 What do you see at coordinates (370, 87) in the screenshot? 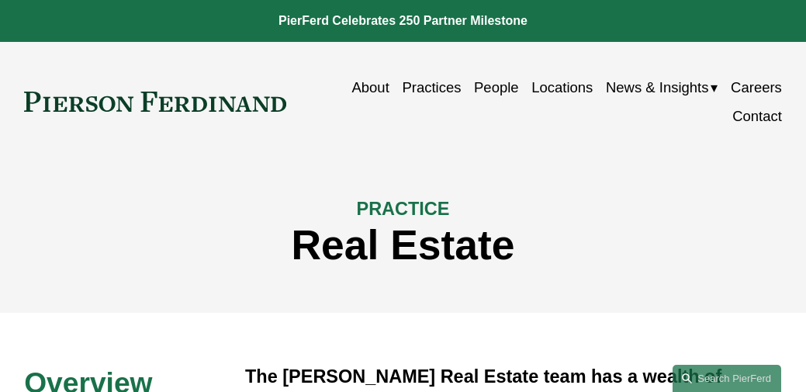
I see `a: About` at bounding box center [370, 87].